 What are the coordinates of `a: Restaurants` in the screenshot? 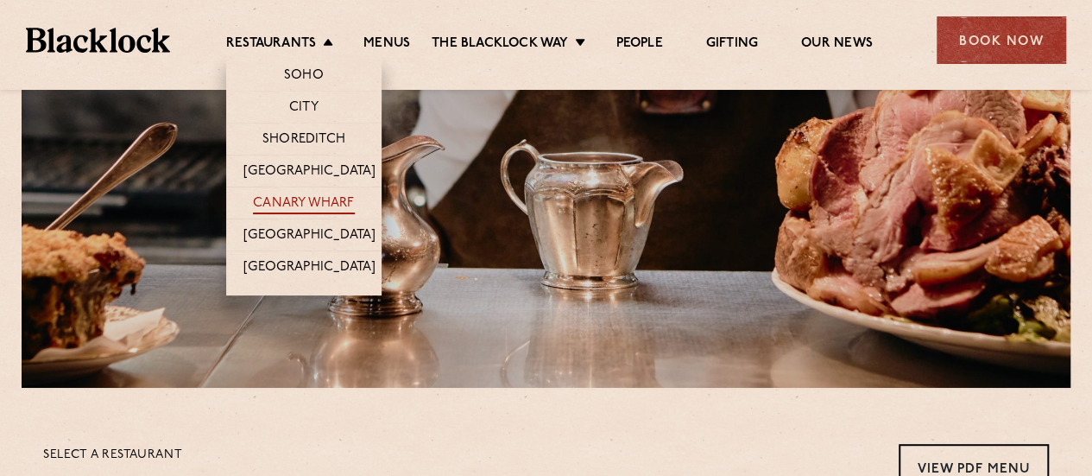 It's located at (271, 45).